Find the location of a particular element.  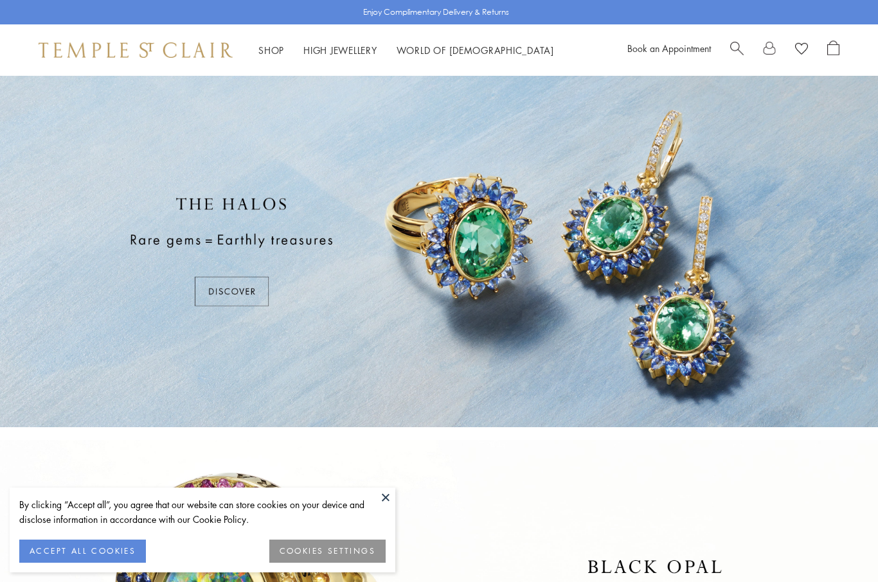

button: ACCEPT ALL COOKIES is located at coordinates (82, 551).